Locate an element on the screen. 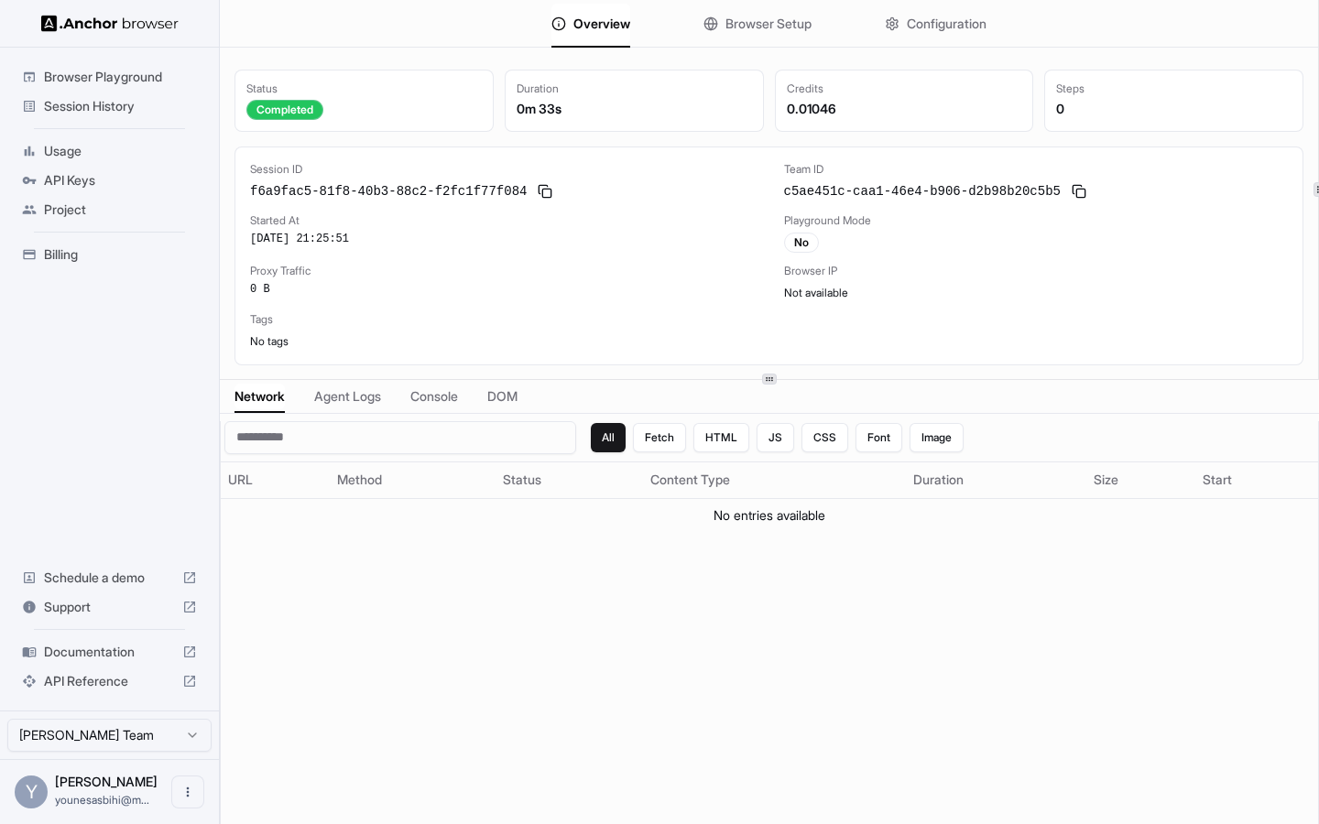 The height and width of the screenshot is (824, 1319). span: Browser Playground is located at coordinates (120, 77).